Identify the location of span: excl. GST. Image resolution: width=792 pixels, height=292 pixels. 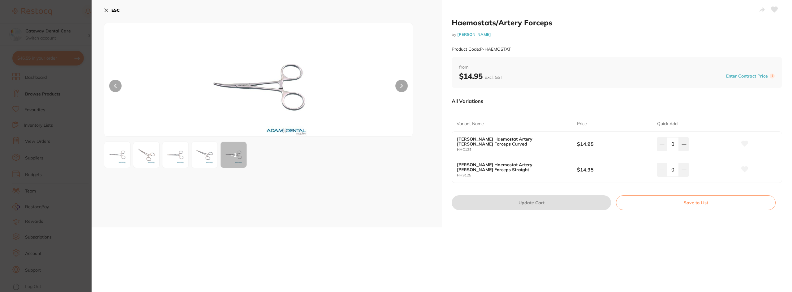
(494, 77).